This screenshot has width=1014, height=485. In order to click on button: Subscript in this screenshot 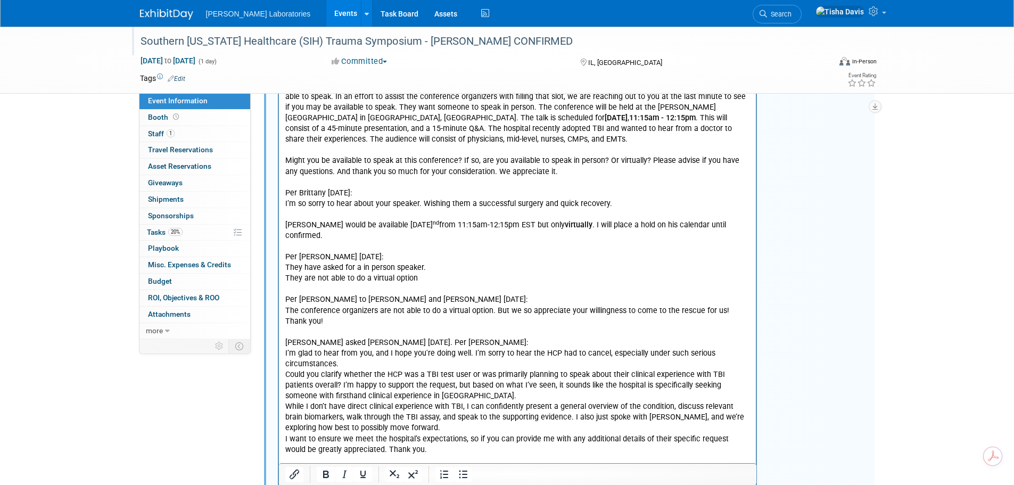, I will do `click(394, 474)`.